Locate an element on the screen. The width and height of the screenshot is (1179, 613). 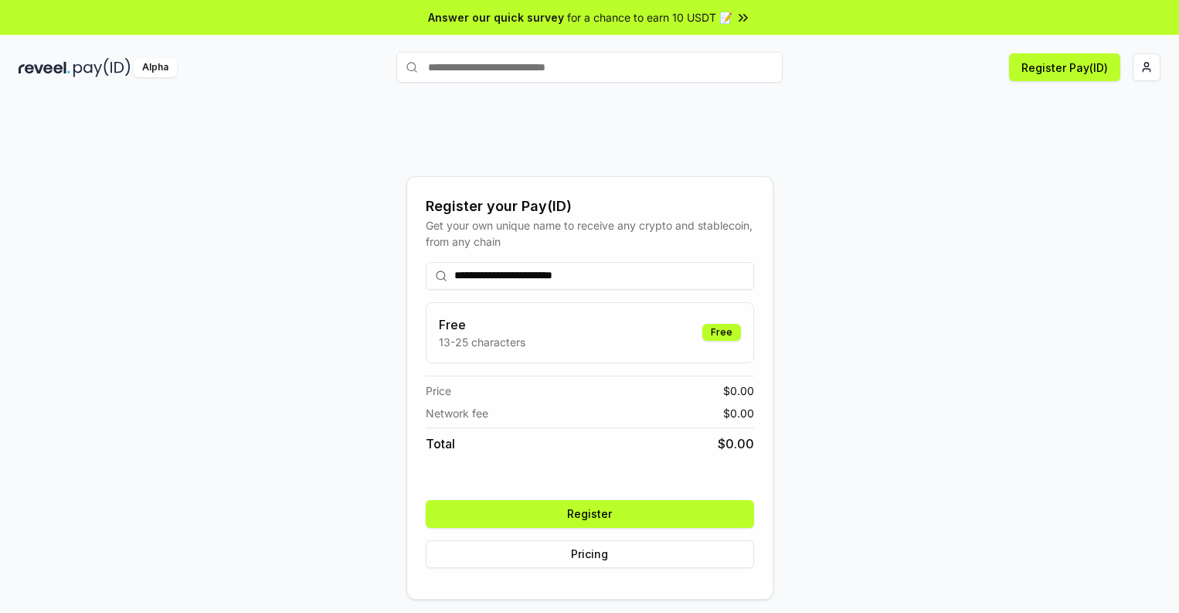
img: reveel_dark is located at coordinates (44, 67).